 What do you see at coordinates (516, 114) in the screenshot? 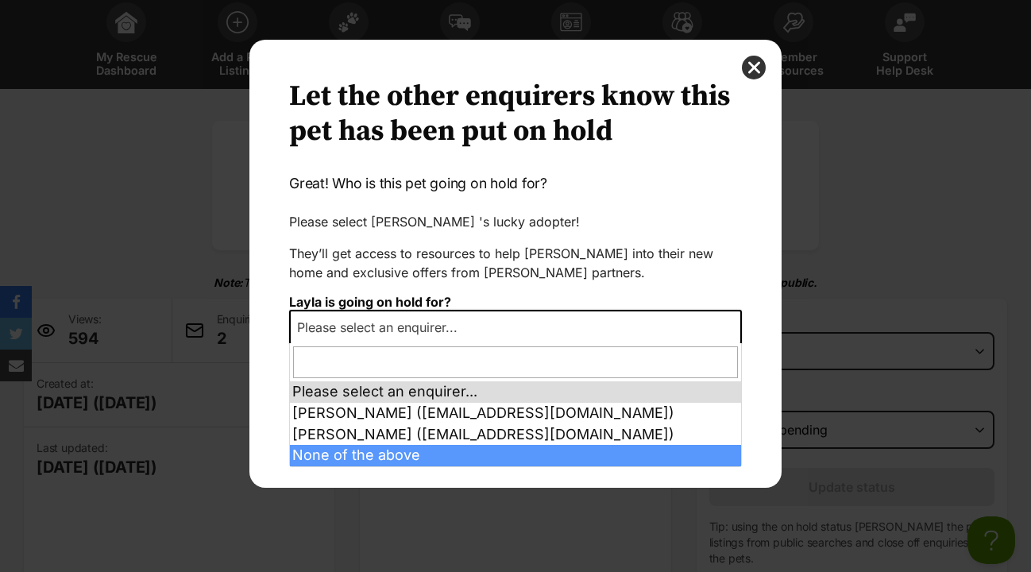
I see `h2: Let the other enquirers know this pet has been put on hold` at bounding box center [516, 114].